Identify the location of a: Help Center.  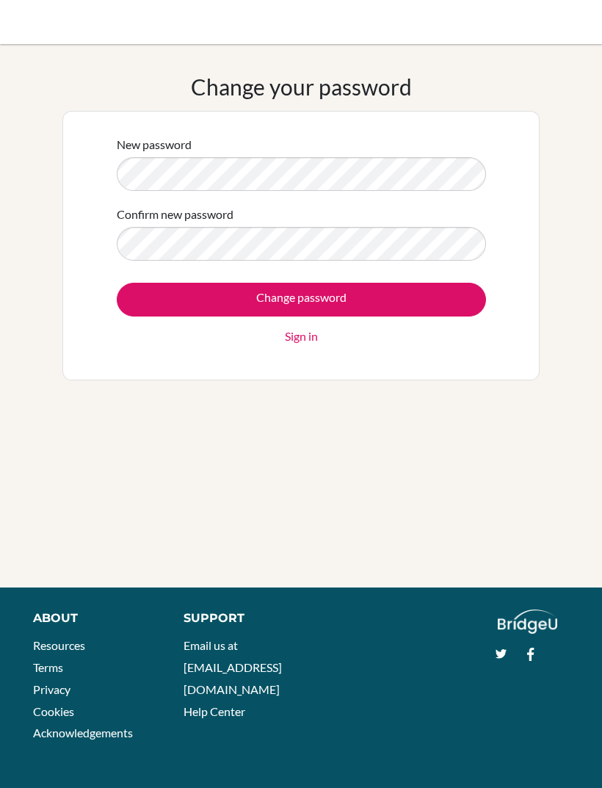
(214, 711).